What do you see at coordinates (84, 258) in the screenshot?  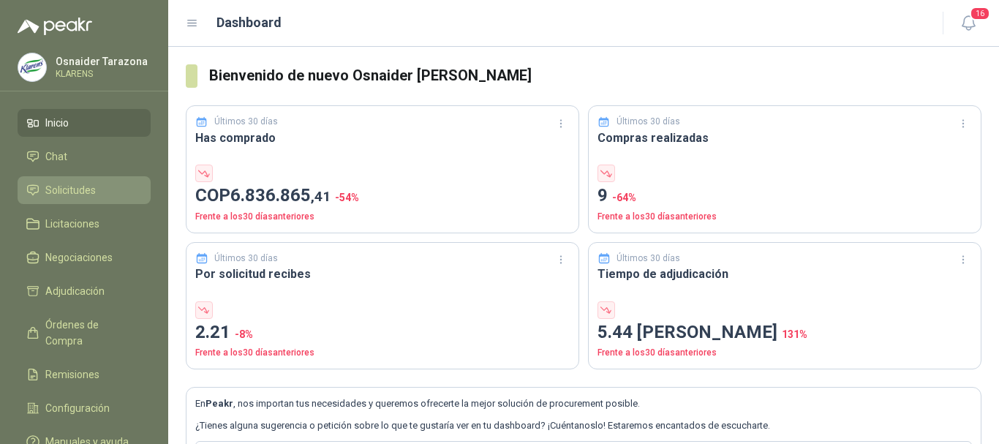 I see `a: Negociaciones` at bounding box center [84, 258].